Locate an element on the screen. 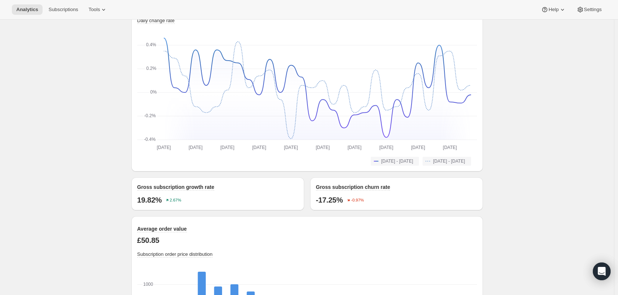 This screenshot has width=618, height=295. span: Settings is located at coordinates (593, 10).